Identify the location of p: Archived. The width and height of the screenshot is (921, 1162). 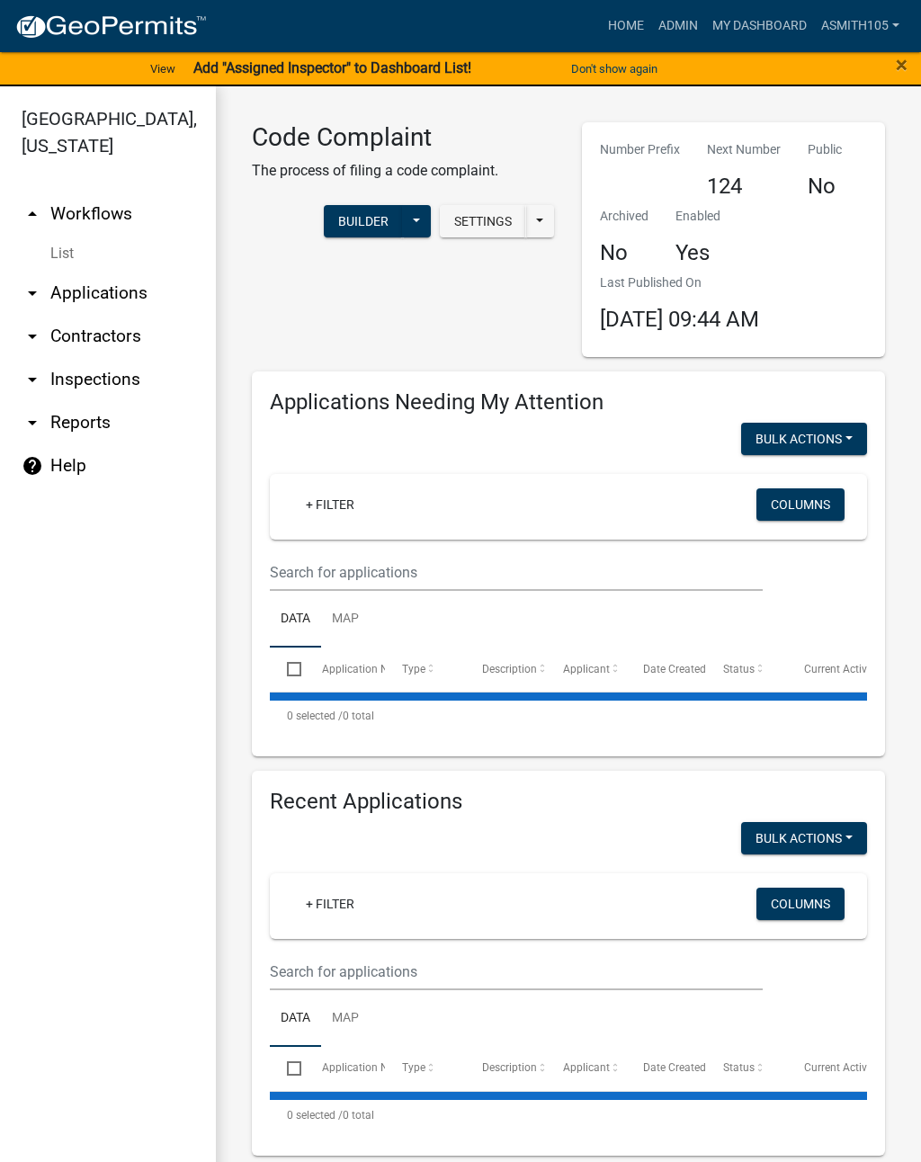
(624, 216).